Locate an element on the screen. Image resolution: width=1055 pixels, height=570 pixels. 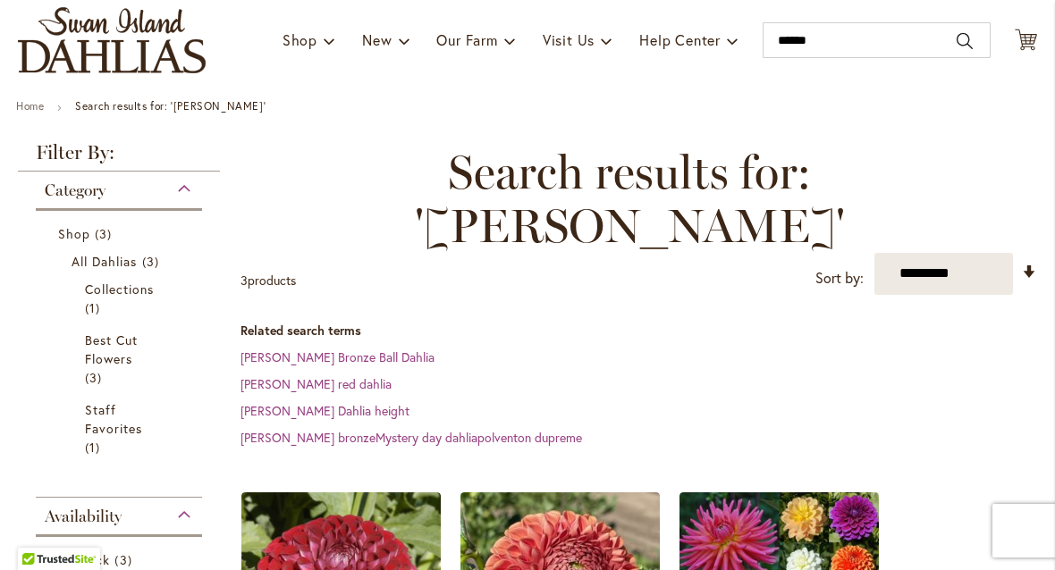
p: products is located at coordinates (268, 281).